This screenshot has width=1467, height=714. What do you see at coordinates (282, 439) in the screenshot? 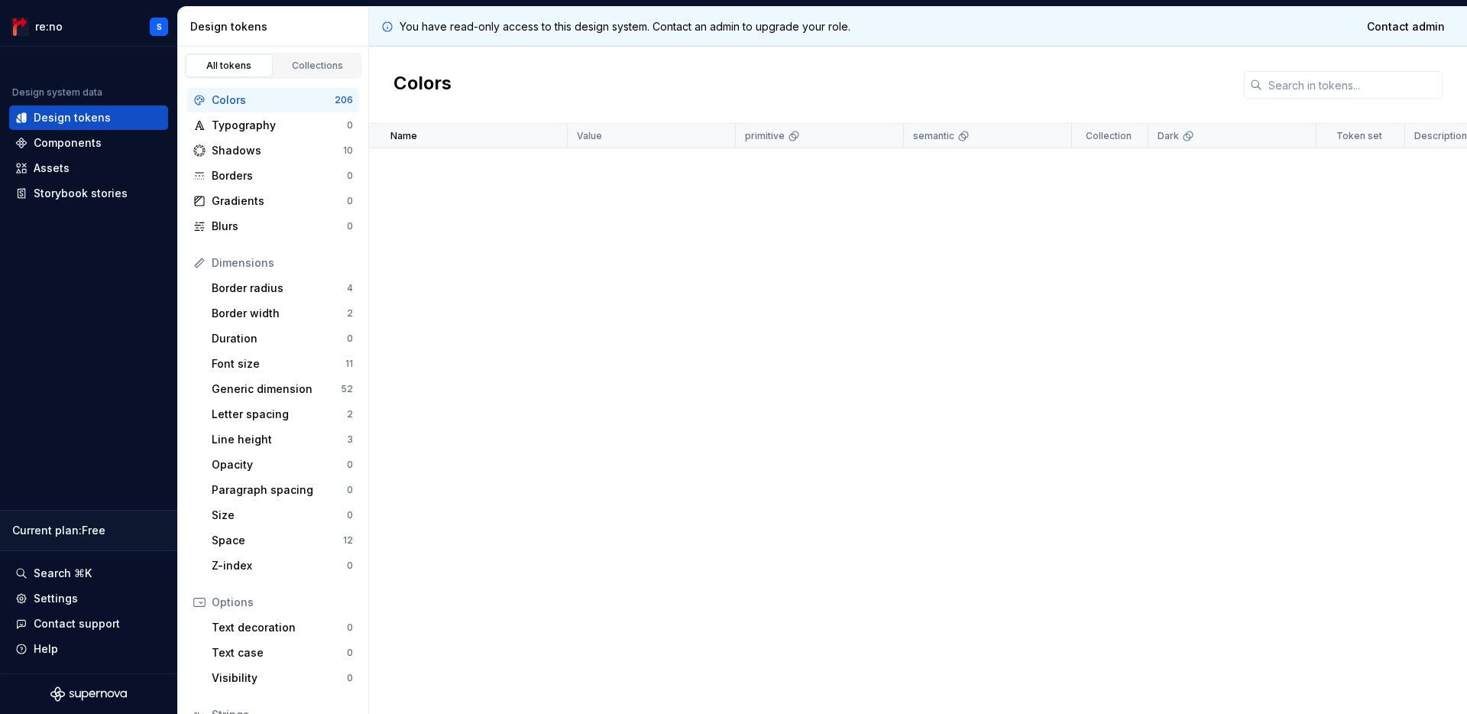
I see `a: Line height3` at bounding box center [282, 439].